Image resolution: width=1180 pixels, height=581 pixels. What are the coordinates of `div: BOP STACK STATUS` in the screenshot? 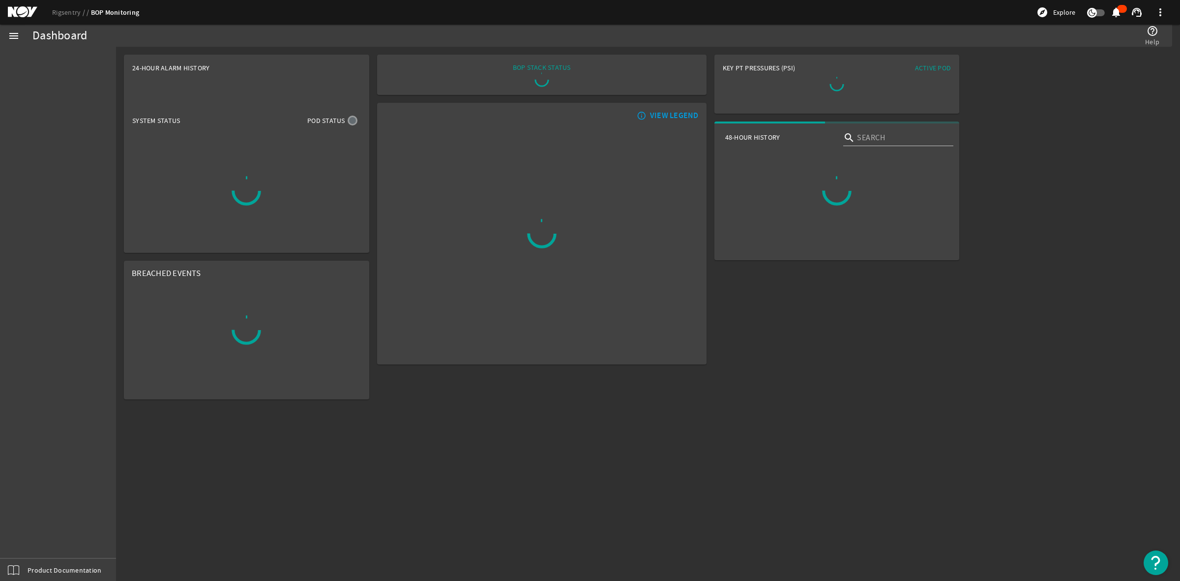 It's located at (542, 67).